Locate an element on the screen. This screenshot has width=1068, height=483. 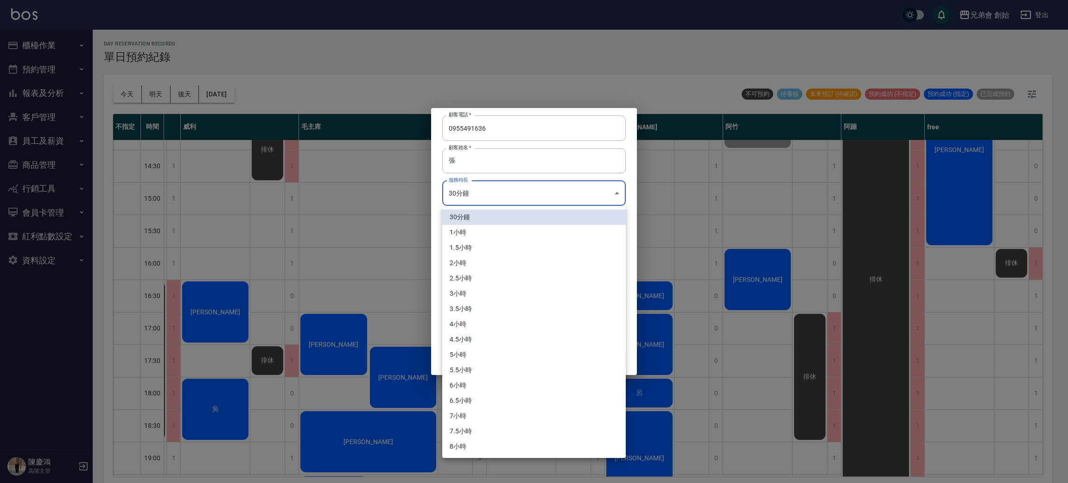
li: 4小時 is located at coordinates (534, 324).